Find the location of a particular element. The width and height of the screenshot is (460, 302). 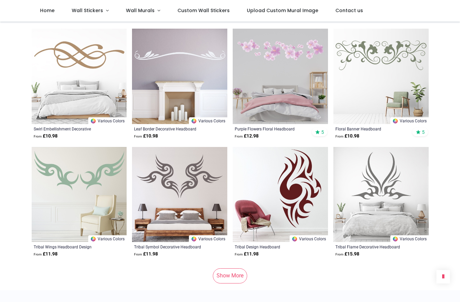

img: Purple Flowers Floral Headboard Wall Sticker is located at coordinates (280, 76).